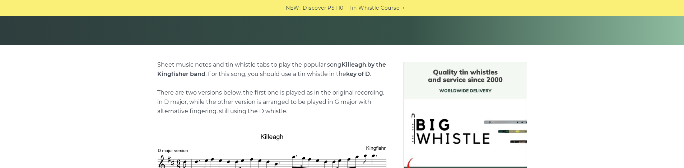 The height and width of the screenshot is (168, 684). What do you see at coordinates (314, 8) in the screenshot?
I see `span: Discover` at bounding box center [314, 8].